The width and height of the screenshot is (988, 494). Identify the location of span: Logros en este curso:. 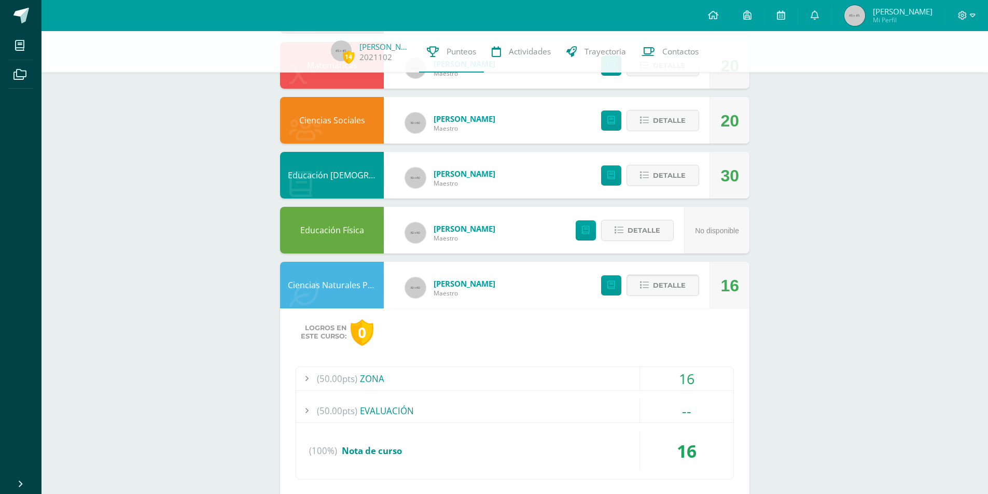
(324, 332).